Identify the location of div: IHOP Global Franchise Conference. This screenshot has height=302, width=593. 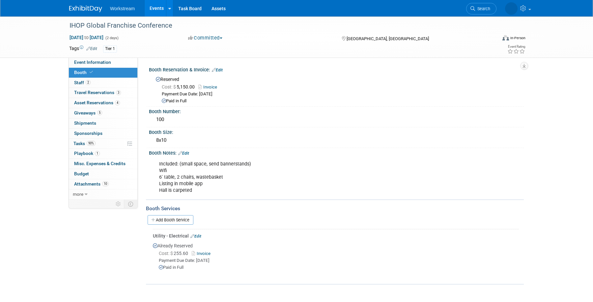
(277, 26).